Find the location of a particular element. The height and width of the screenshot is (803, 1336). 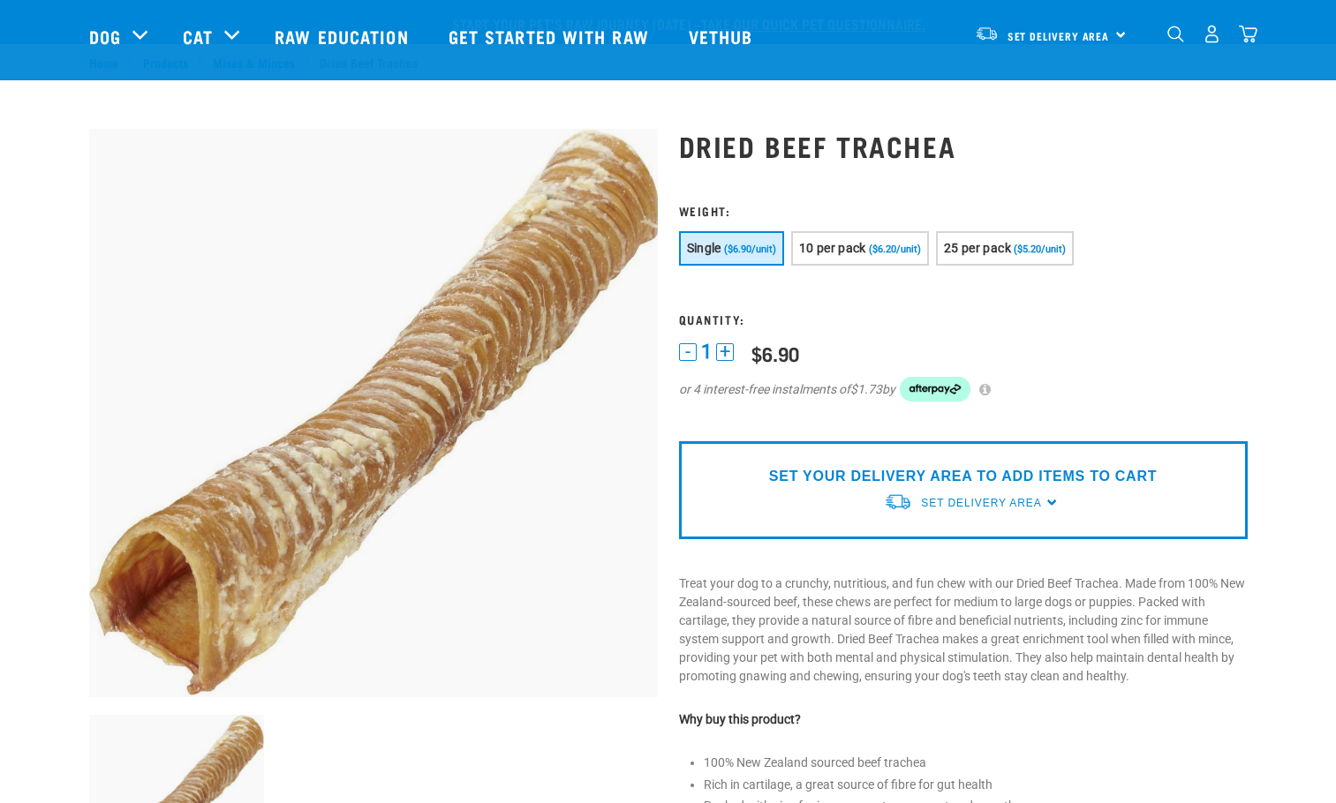

img: home-icon@2x.png is located at coordinates (1248, 34).